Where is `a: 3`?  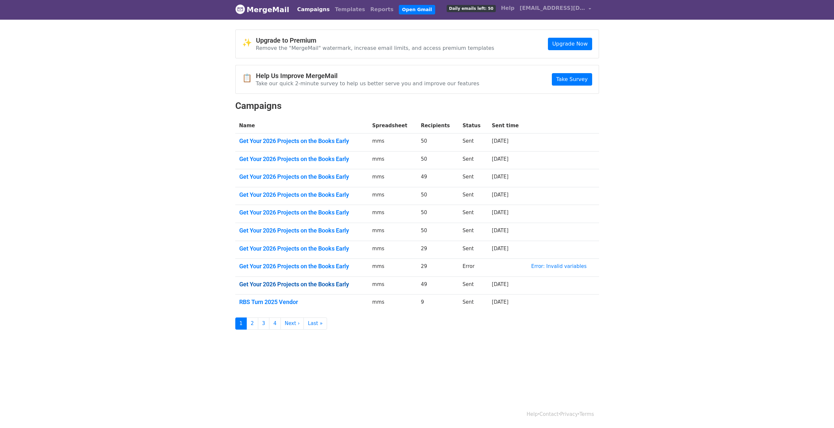 a: 3 is located at coordinates (264, 323).